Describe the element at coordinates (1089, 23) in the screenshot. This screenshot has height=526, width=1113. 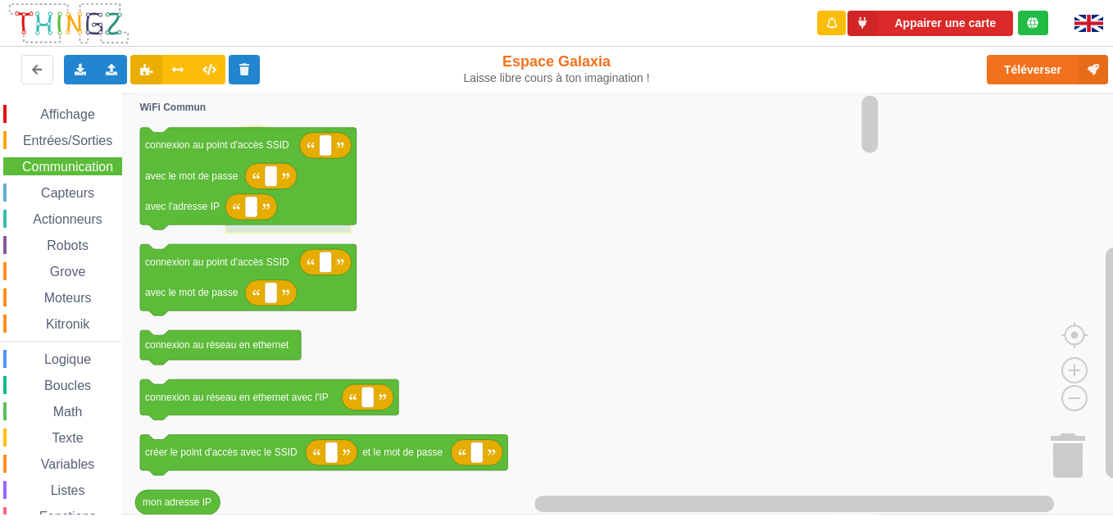
I see `img: gb.png` at that location.